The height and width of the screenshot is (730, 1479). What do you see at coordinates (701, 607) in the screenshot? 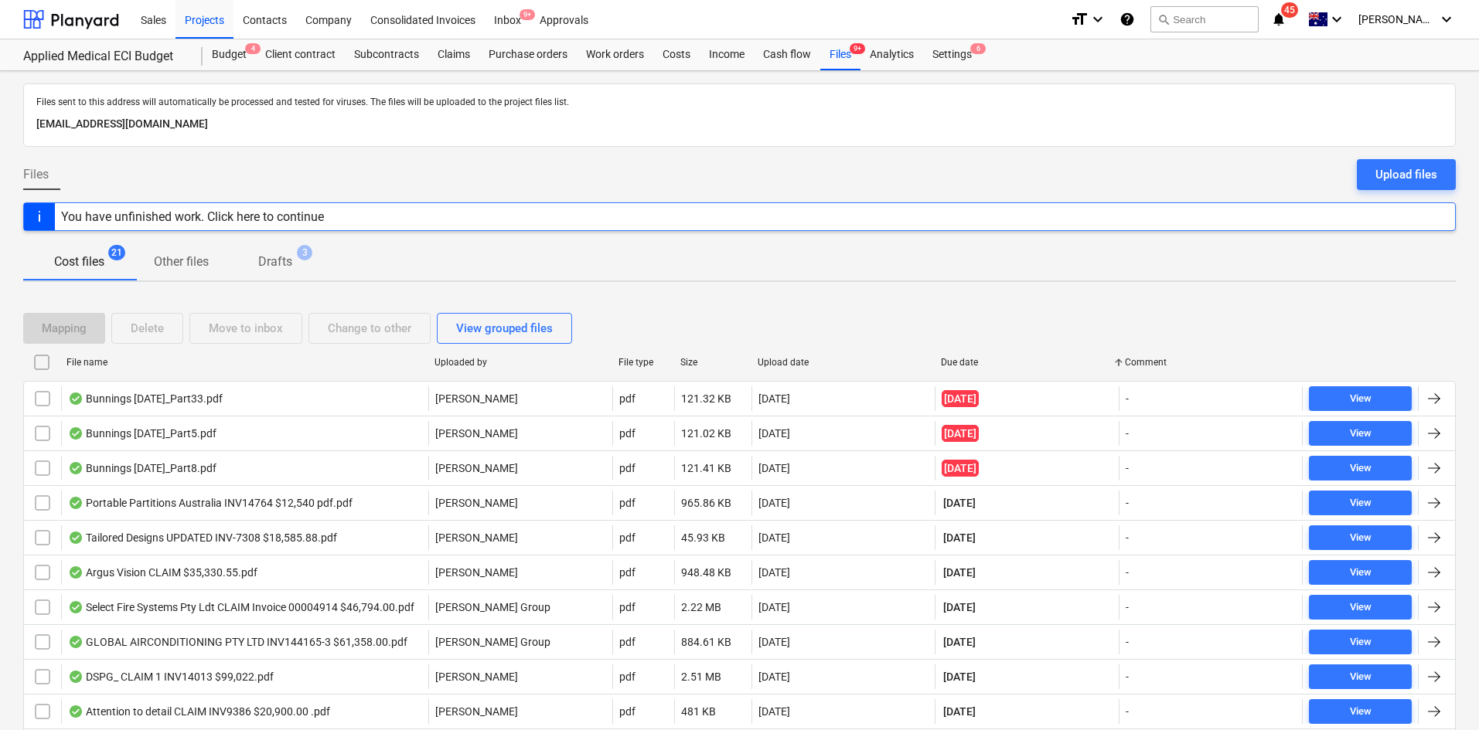
I see `div: 2.22 MB` at bounding box center [701, 607].